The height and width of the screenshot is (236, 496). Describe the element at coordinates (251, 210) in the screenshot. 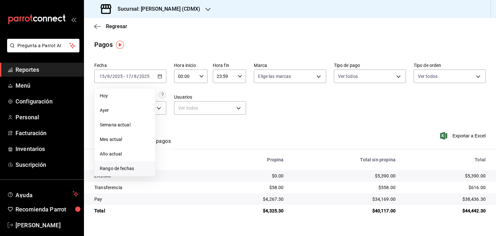

I see `div: $4,325.30` at that location.